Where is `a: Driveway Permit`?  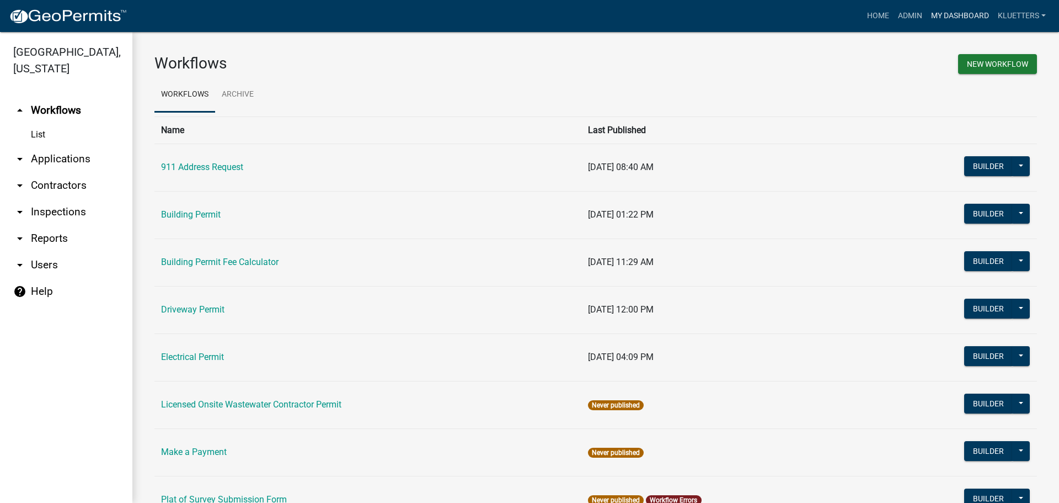 a: Driveway Permit is located at coordinates (193, 309).